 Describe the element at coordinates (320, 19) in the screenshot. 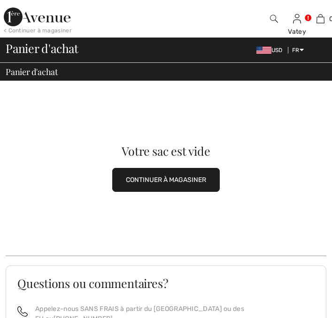

I see `a: 0` at that location.